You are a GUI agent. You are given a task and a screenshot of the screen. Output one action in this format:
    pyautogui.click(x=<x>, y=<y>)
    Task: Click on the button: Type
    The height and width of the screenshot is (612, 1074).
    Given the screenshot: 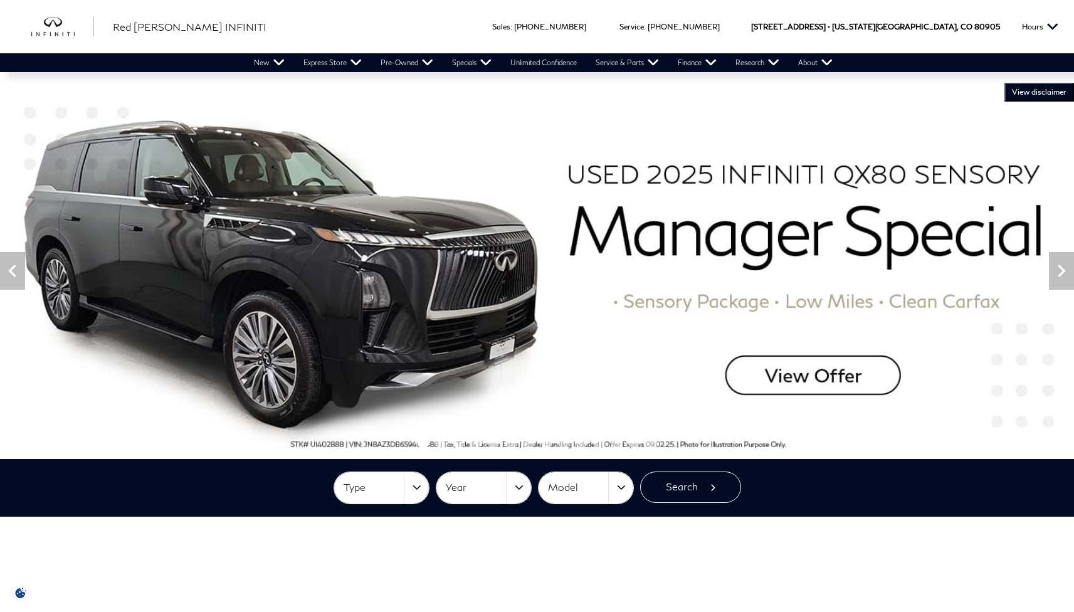 What is the action you would take?
    pyautogui.click(x=381, y=488)
    